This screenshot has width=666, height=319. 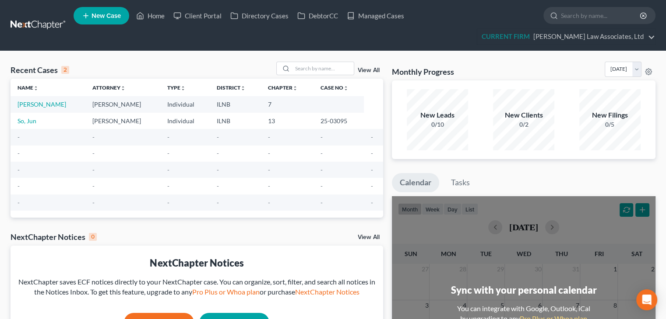 I want to click on a: Pro Plus or Whoa plan, so click(x=225, y=292).